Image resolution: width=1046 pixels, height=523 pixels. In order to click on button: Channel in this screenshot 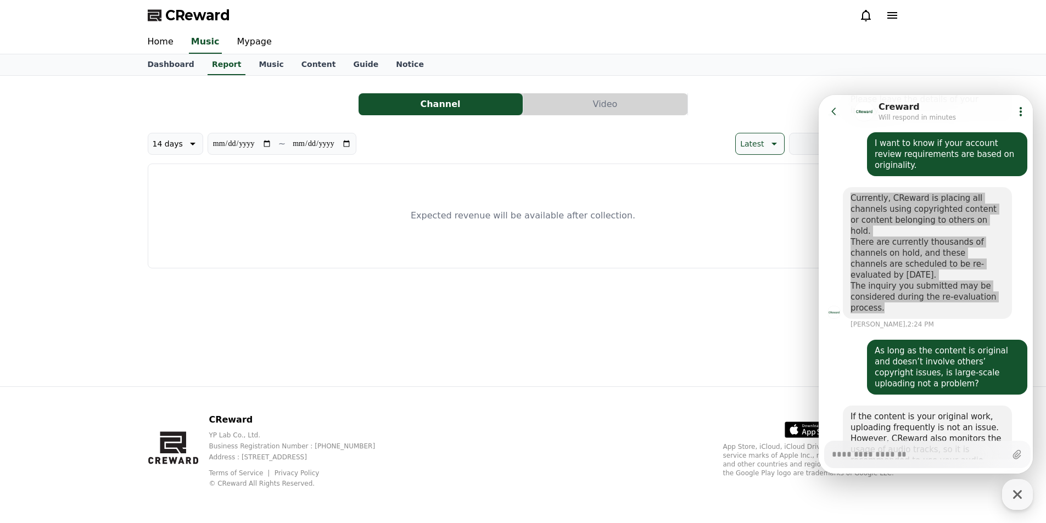, I will do `click(440, 104)`.